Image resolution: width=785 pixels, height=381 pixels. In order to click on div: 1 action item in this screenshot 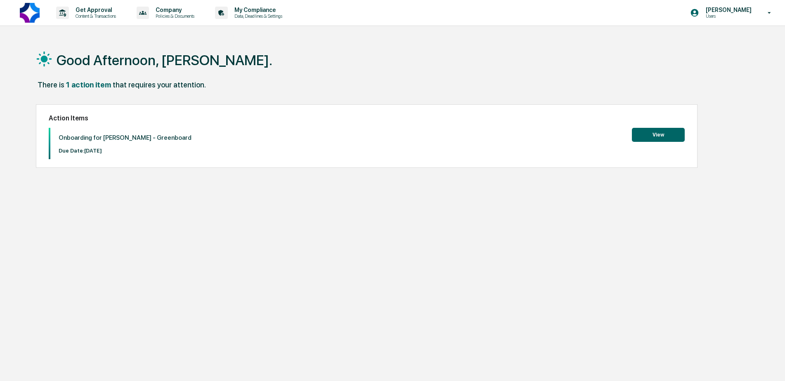, I will do `click(88, 85)`.